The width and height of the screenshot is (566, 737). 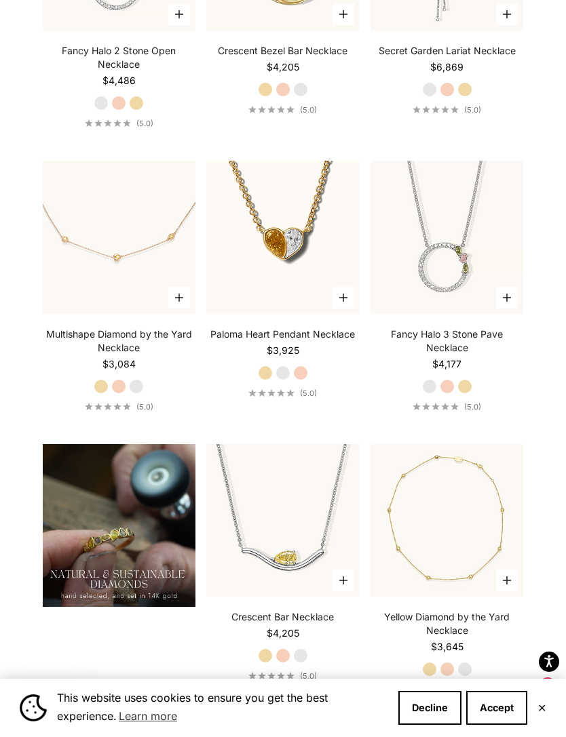 I want to click on a: Paloma Heart Pendant Necklace, so click(x=282, y=334).